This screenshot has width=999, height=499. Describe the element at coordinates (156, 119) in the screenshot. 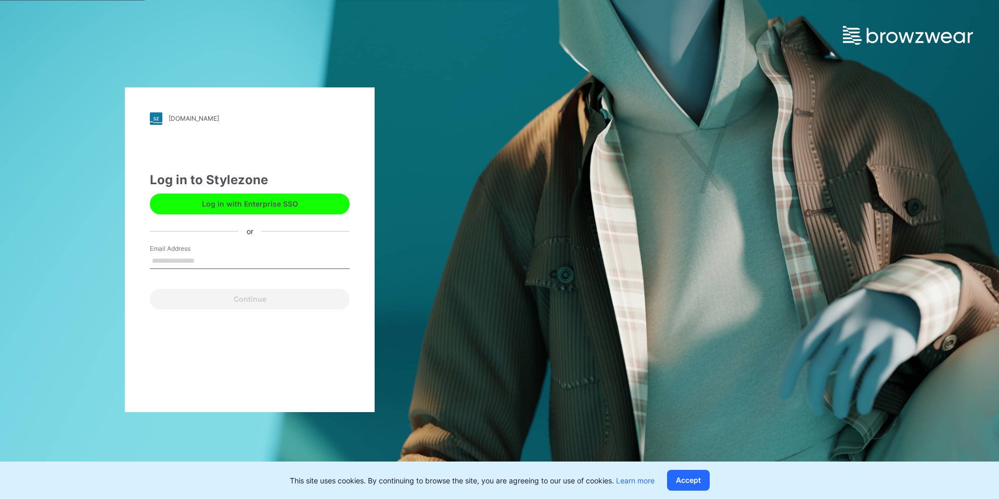

I see `img: stylezone-logo.562084cfcfab977791bfbf7441f1a819.svg` at that location.